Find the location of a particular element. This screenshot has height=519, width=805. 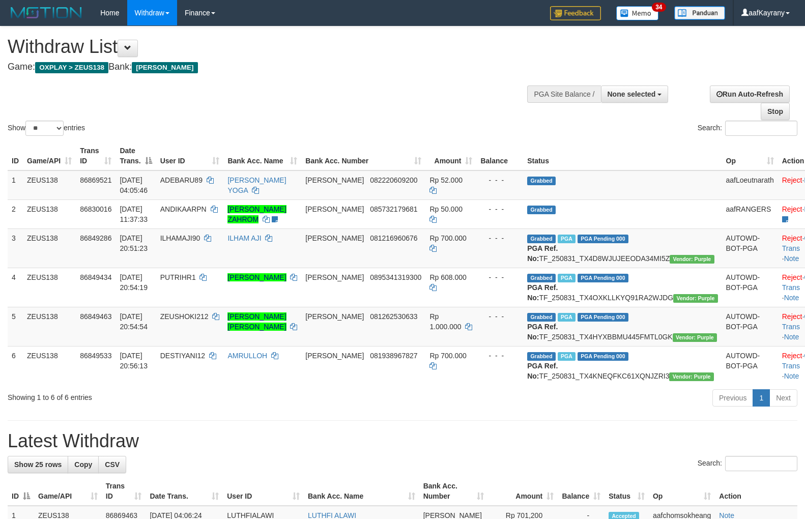

div: PGA Site Balance / is located at coordinates (564, 94).